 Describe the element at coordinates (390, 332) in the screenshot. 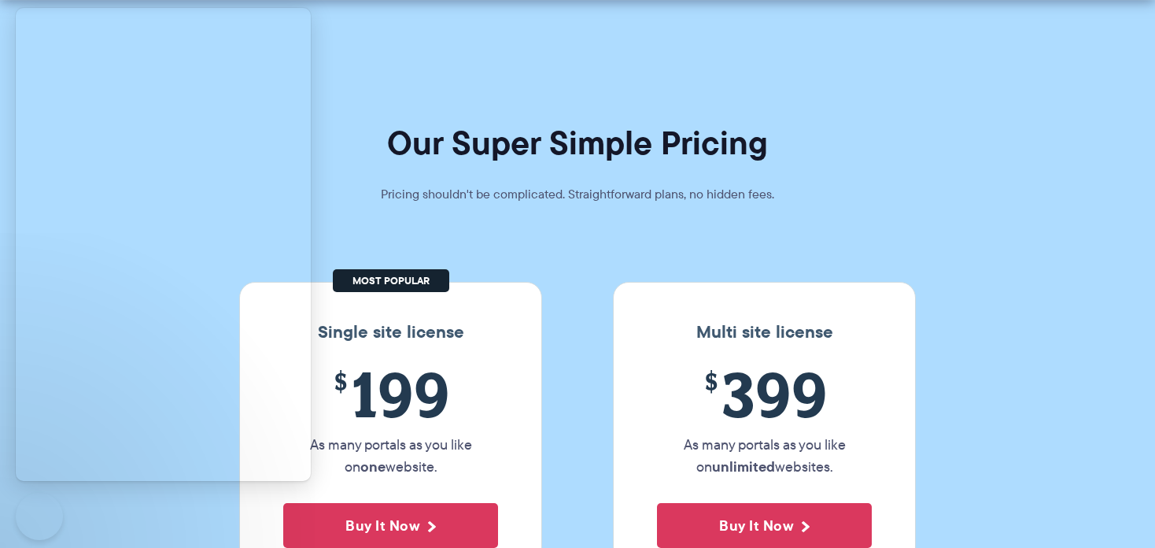

I see `h3: Single site license` at that location.